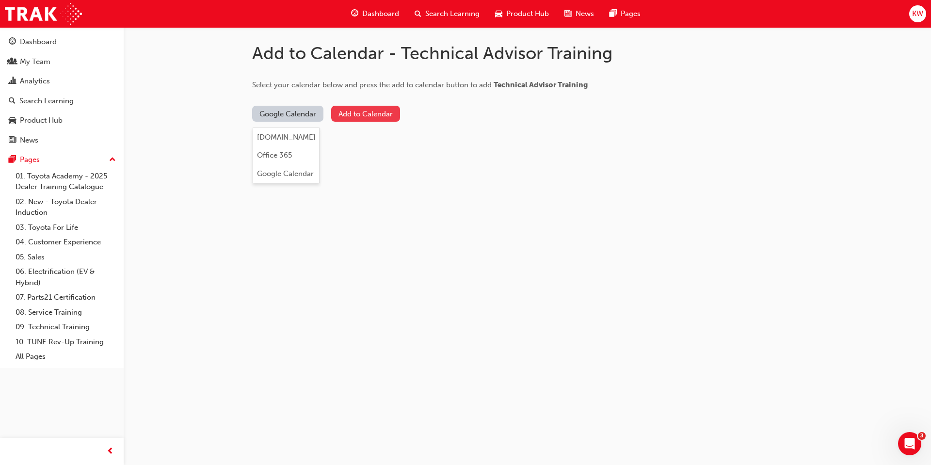 This screenshot has width=931, height=465. What do you see at coordinates (585, 14) in the screenshot?
I see `span: News` at bounding box center [585, 14].